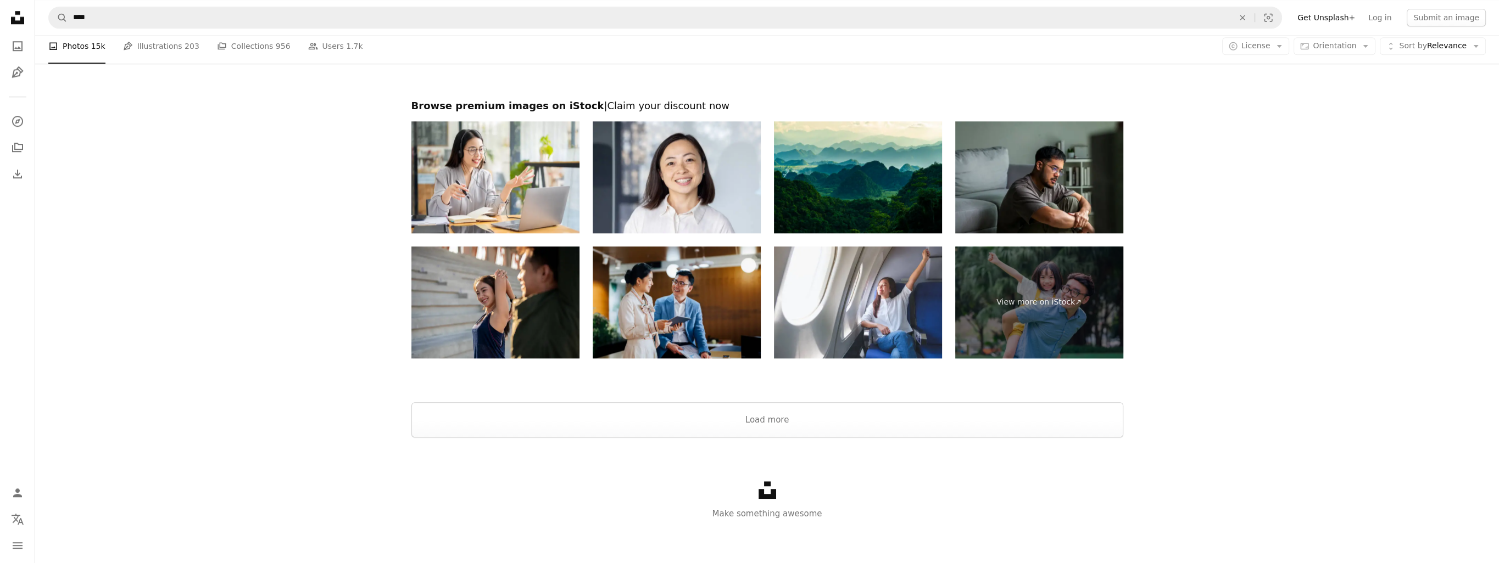 This screenshot has height=563, width=1499. I want to click on button: Visual search, so click(1268, 18).